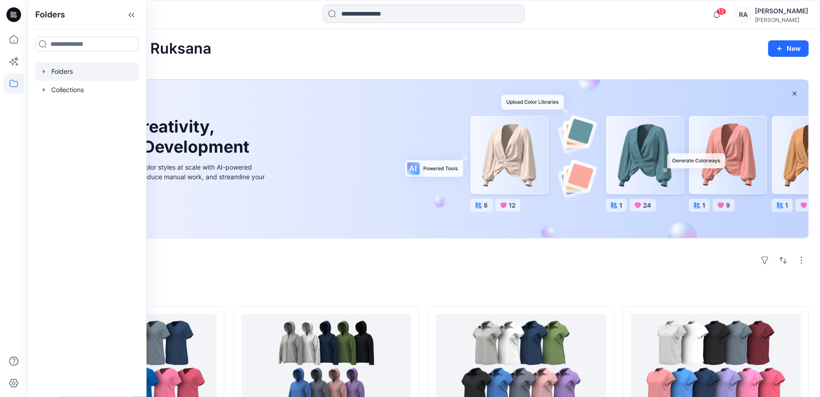 The height and width of the screenshot is (397, 820). I want to click on a: Discover more, so click(164, 211).